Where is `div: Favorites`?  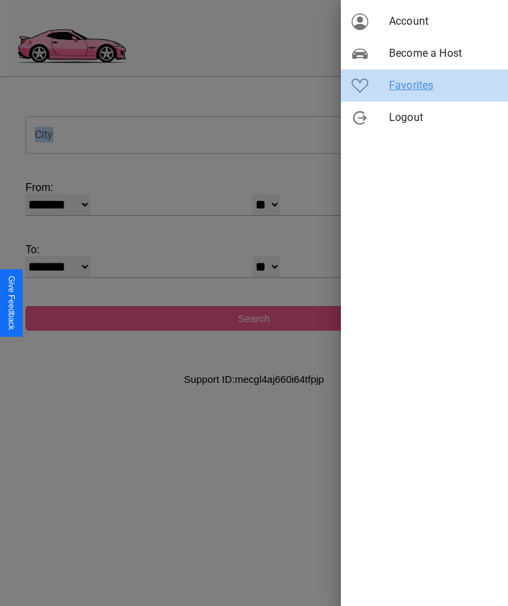 div: Favorites is located at coordinates (424, 86).